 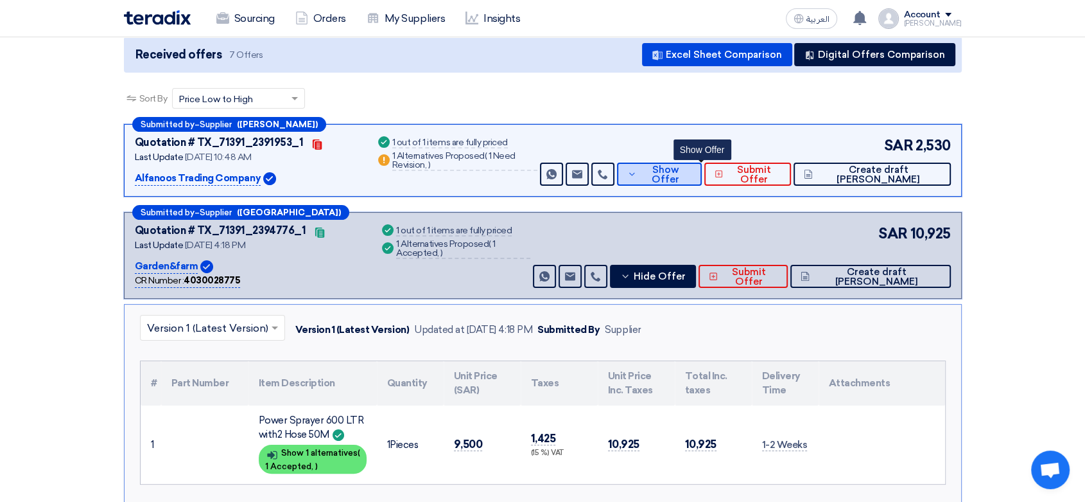 What do you see at coordinates (198, 179) in the screenshot?
I see `p: Alfanoos Trading Company` at bounding box center [198, 179].